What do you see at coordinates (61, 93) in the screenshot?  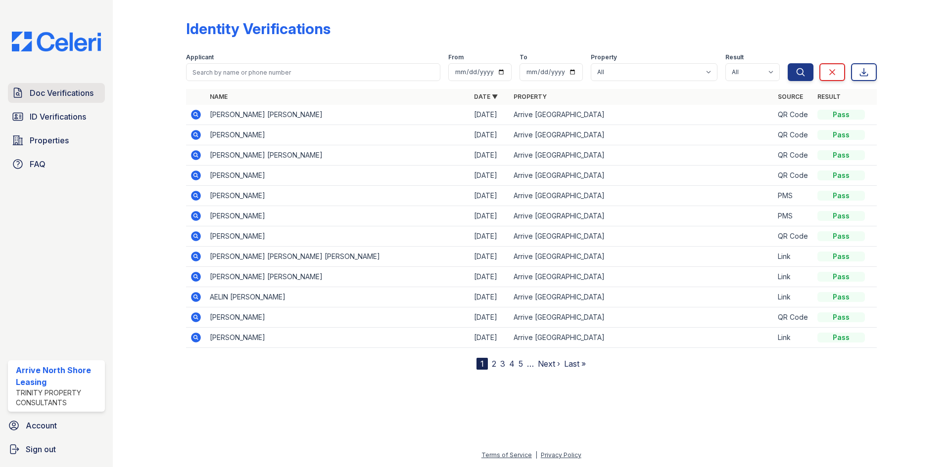 I see `span: Doc Verifications` at bounding box center [61, 93].